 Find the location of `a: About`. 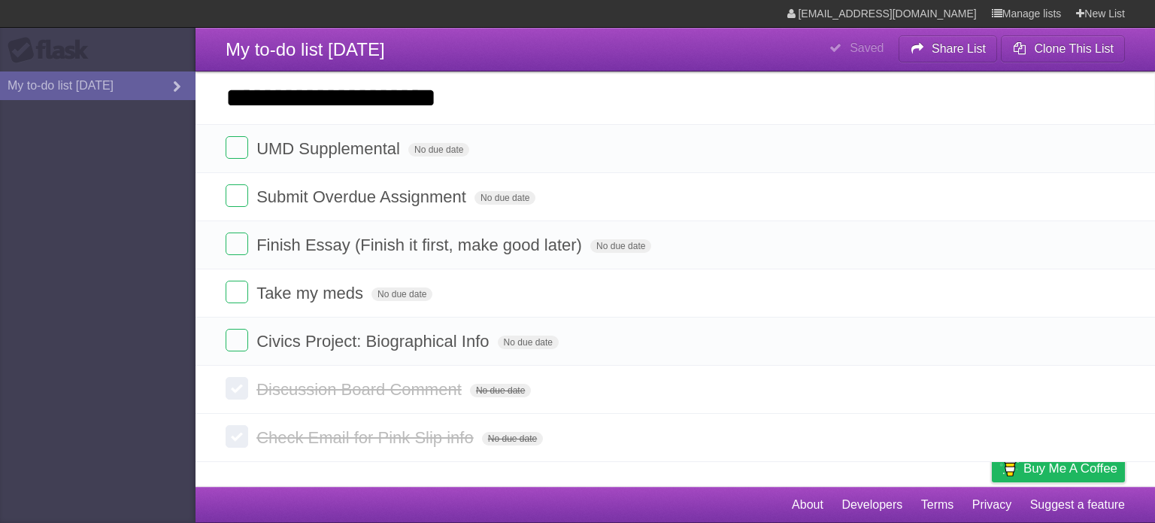

a: About is located at coordinates (808, 505).